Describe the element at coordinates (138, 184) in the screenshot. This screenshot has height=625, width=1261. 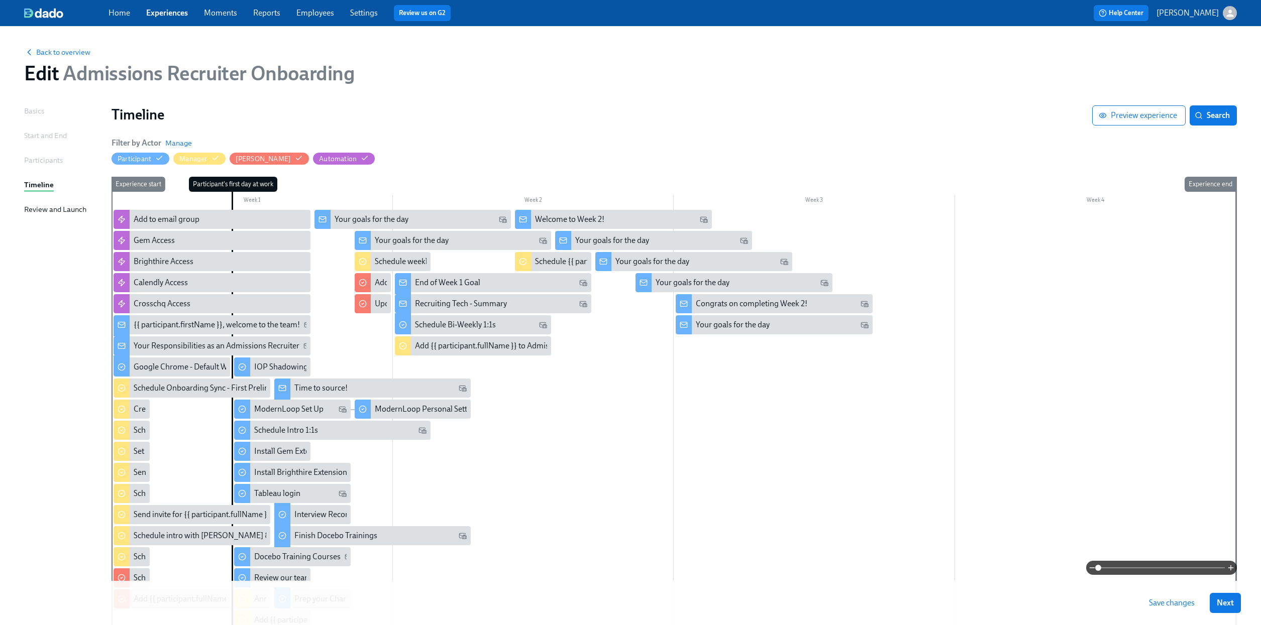
I see `div: Experience start` at that location.